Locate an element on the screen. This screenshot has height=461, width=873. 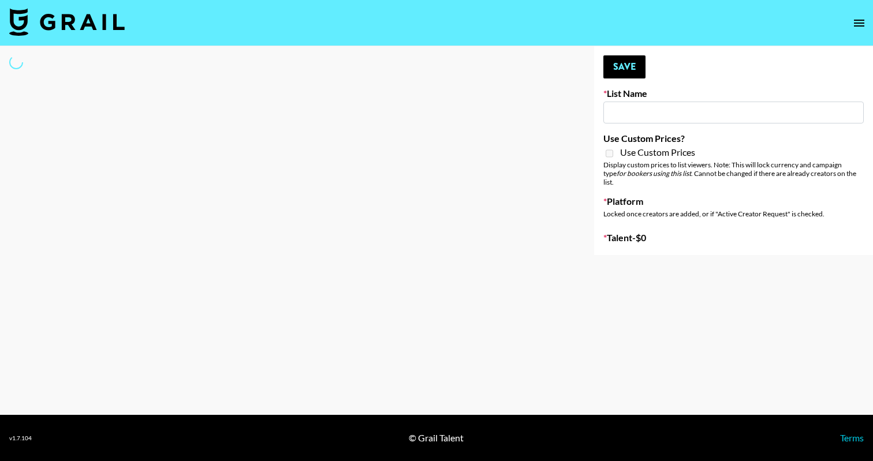
button: open drawer is located at coordinates (859, 23).